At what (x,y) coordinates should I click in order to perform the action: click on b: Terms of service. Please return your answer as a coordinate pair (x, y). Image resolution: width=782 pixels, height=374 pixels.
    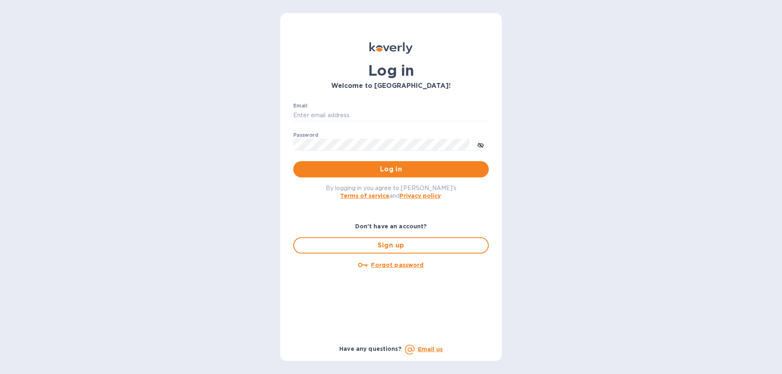
    Looking at the image, I should click on (365, 196).